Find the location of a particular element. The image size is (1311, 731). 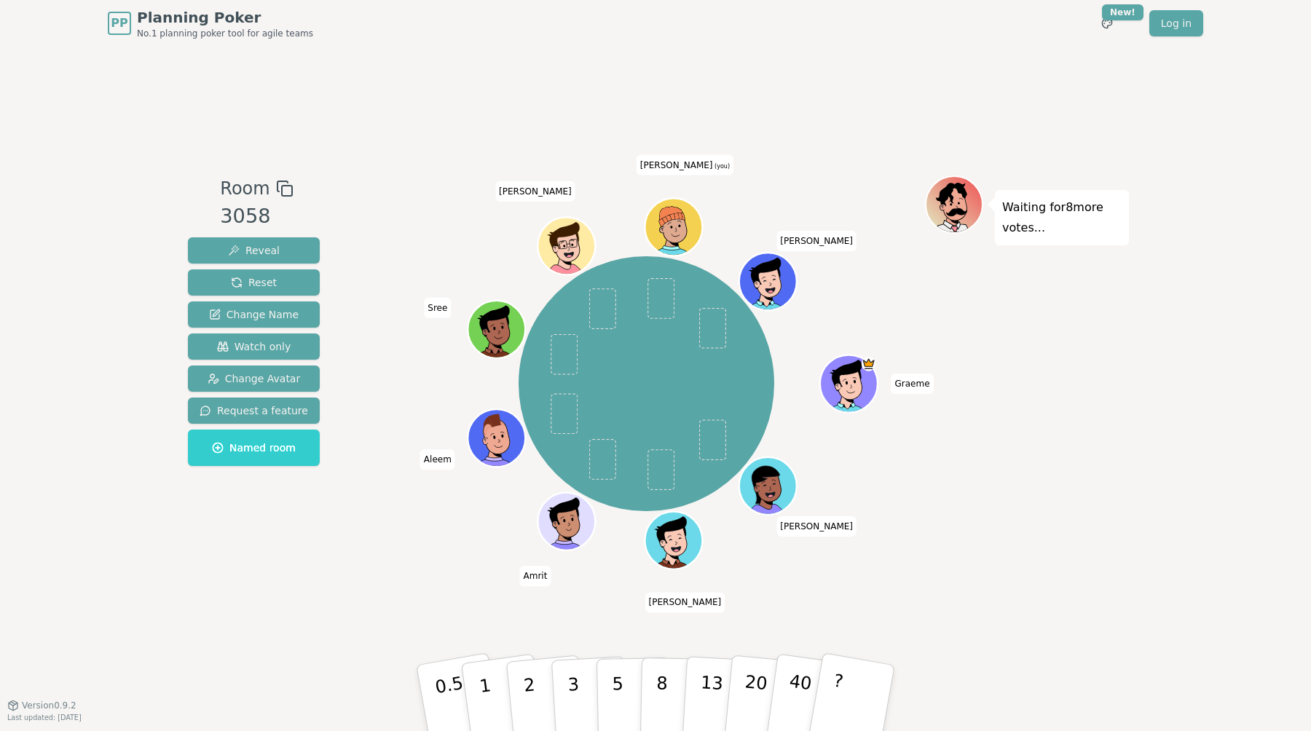

button: Named room is located at coordinates (253, 448).